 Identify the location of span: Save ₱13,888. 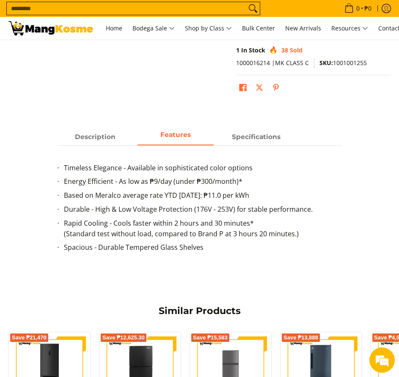
(301, 338).